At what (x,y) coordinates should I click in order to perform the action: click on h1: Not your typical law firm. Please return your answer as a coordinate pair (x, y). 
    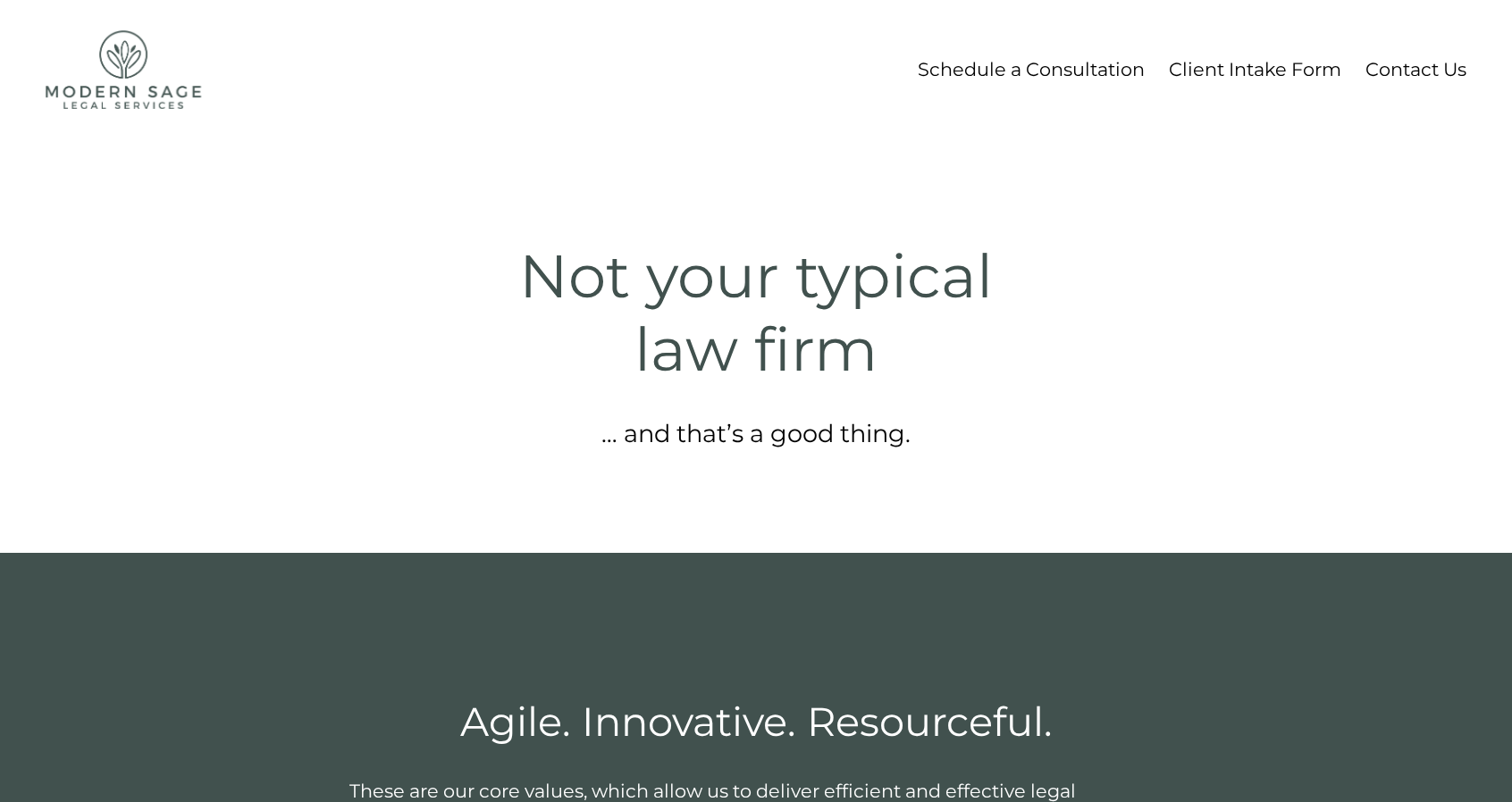
    Looking at the image, I should click on (756, 313).